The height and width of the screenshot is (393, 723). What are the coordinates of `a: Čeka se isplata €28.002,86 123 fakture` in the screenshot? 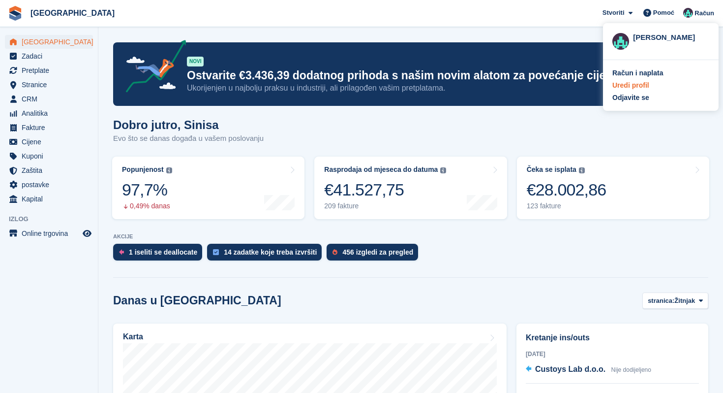 It's located at (613, 188).